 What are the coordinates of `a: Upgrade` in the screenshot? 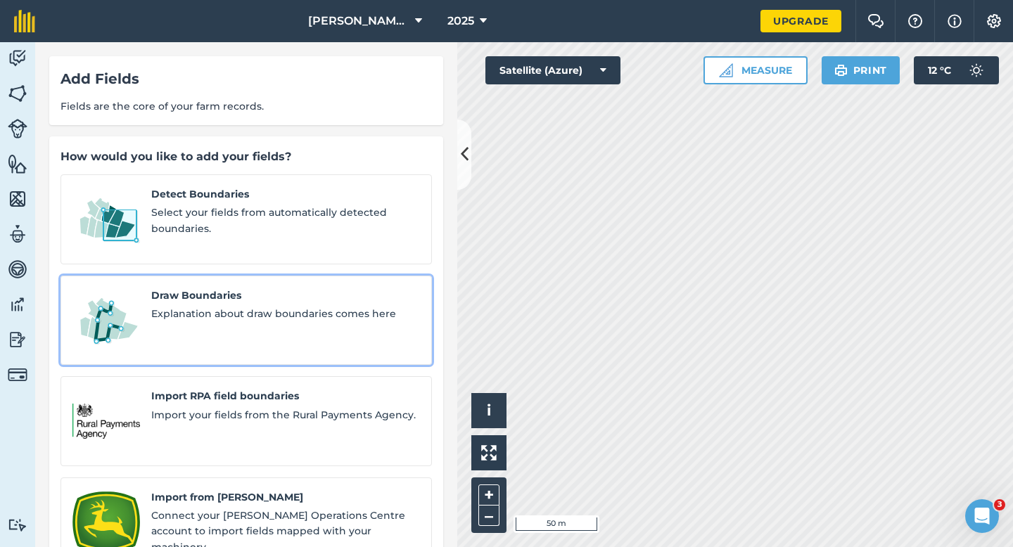 It's located at (801, 21).